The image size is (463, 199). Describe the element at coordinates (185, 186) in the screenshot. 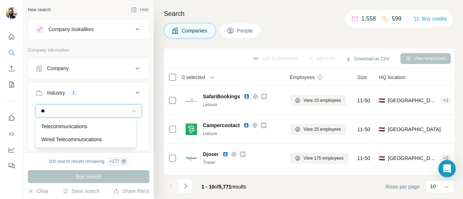

I see `button: Navigate to next page` at that location.